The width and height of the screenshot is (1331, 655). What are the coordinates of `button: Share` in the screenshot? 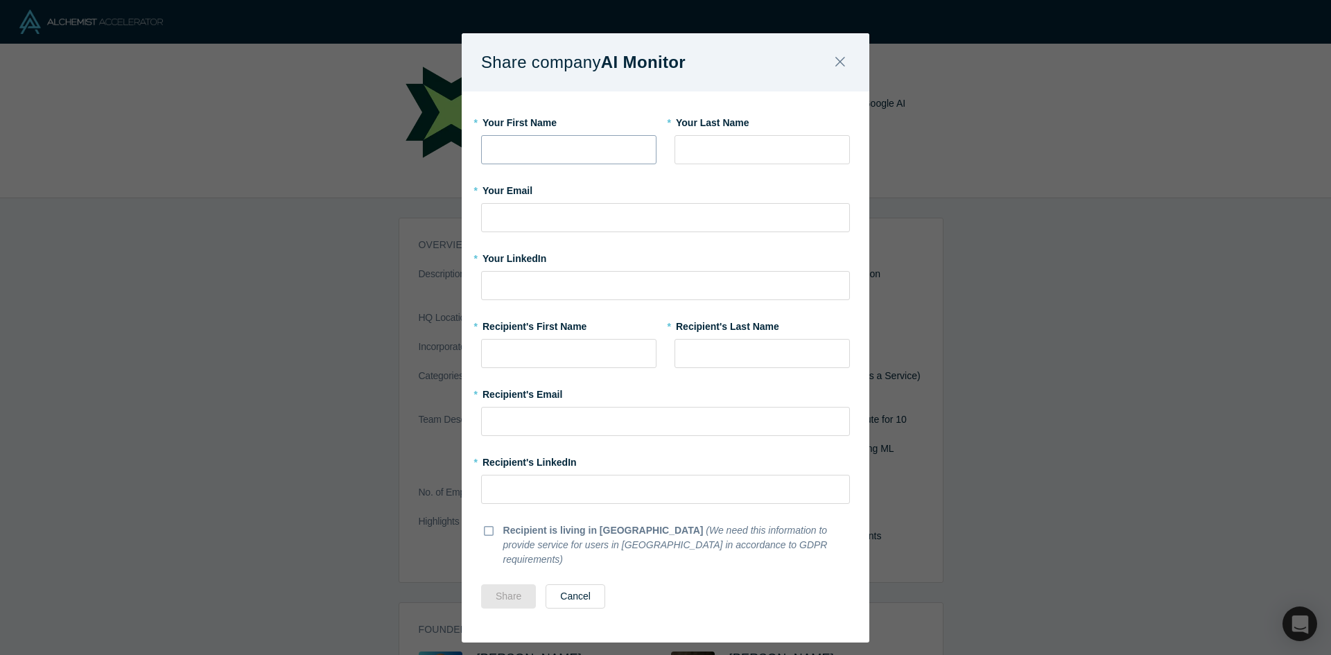 It's located at (508, 596).